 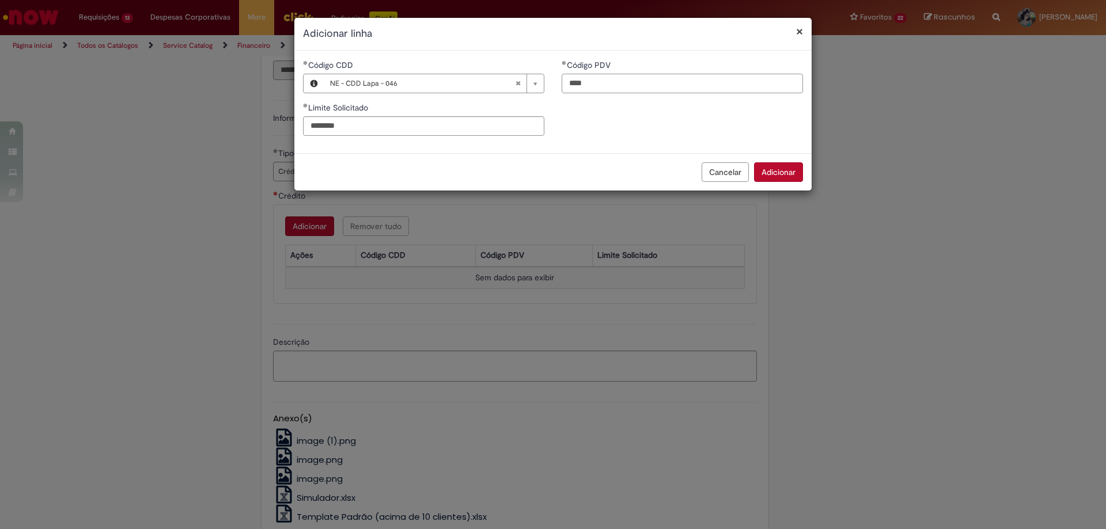 I want to click on button: Cancelar, so click(x=725, y=172).